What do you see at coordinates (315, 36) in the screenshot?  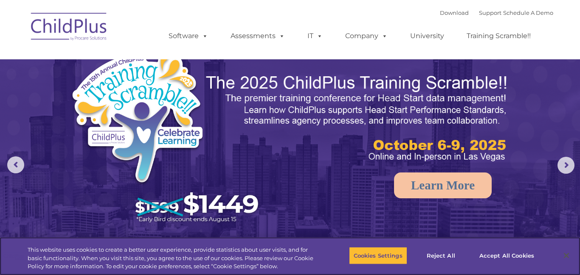 I see `a: IT` at bounding box center [315, 36].